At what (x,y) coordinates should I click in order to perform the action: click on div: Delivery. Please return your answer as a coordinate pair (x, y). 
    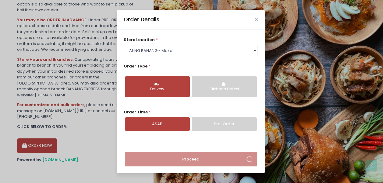
    Looking at the image, I should click on (157, 89).